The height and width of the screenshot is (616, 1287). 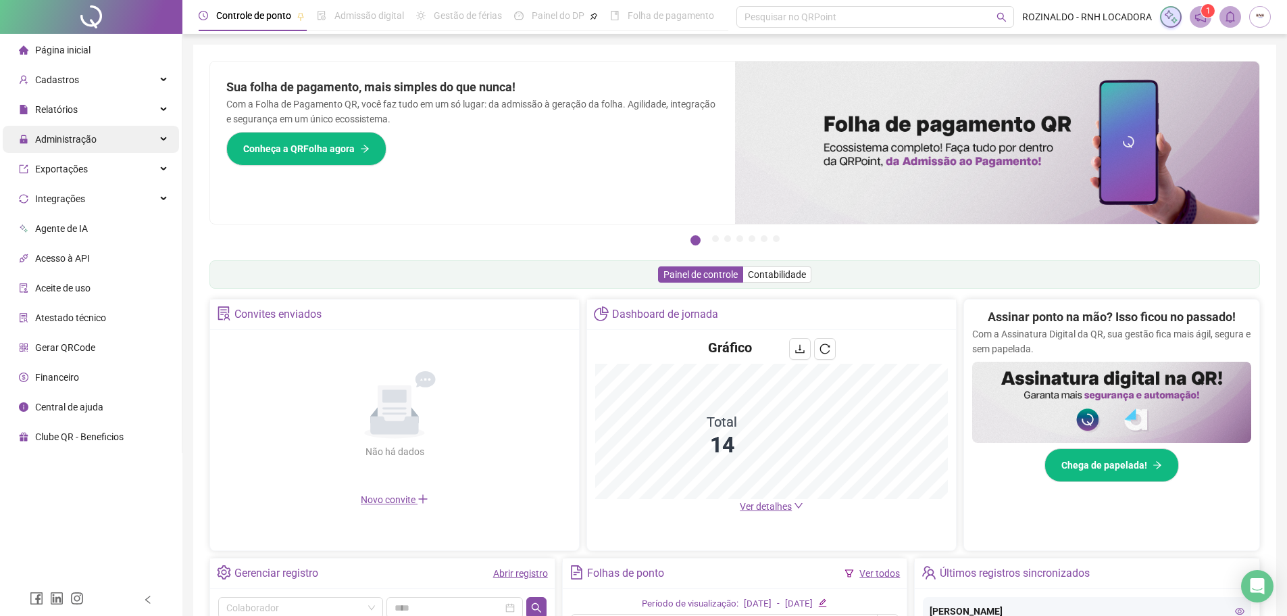 I want to click on span: Folha de pagamento, so click(x=671, y=16).